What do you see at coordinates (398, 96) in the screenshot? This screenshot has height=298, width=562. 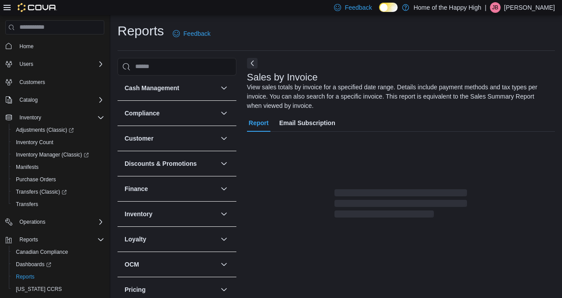 I see `div: View sales totals by invoice for a specified date range. Details include payment methods and tax ...` at bounding box center [398, 96].